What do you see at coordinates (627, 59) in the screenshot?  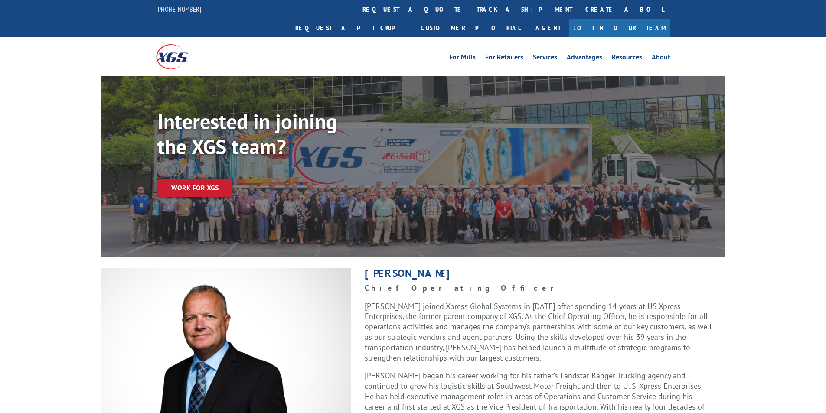 I see `a: Resources` at bounding box center [627, 59].